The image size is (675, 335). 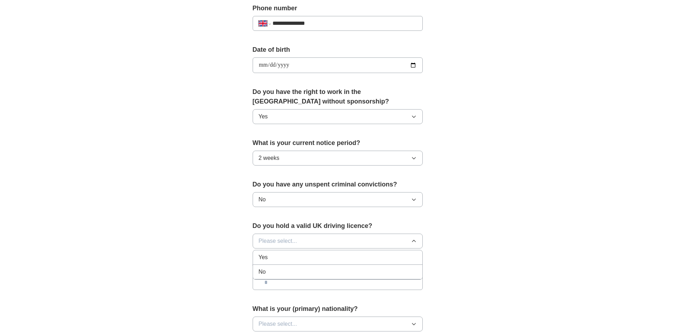 What do you see at coordinates (338, 309) in the screenshot?
I see `label: What is your (primary) nationality?` at bounding box center [338, 309].